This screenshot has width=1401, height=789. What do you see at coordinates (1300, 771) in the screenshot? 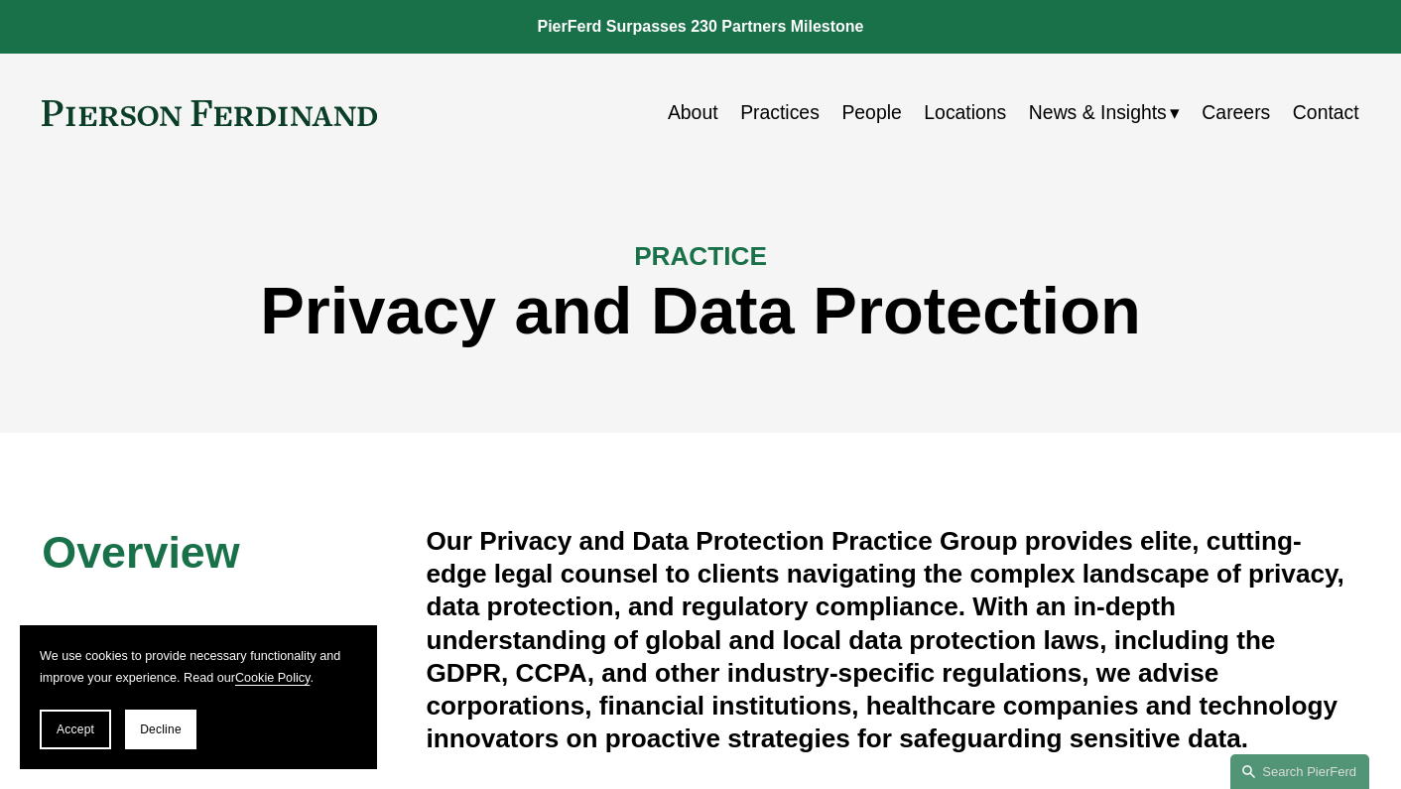
I see `a: Search this site` at bounding box center [1300, 771].